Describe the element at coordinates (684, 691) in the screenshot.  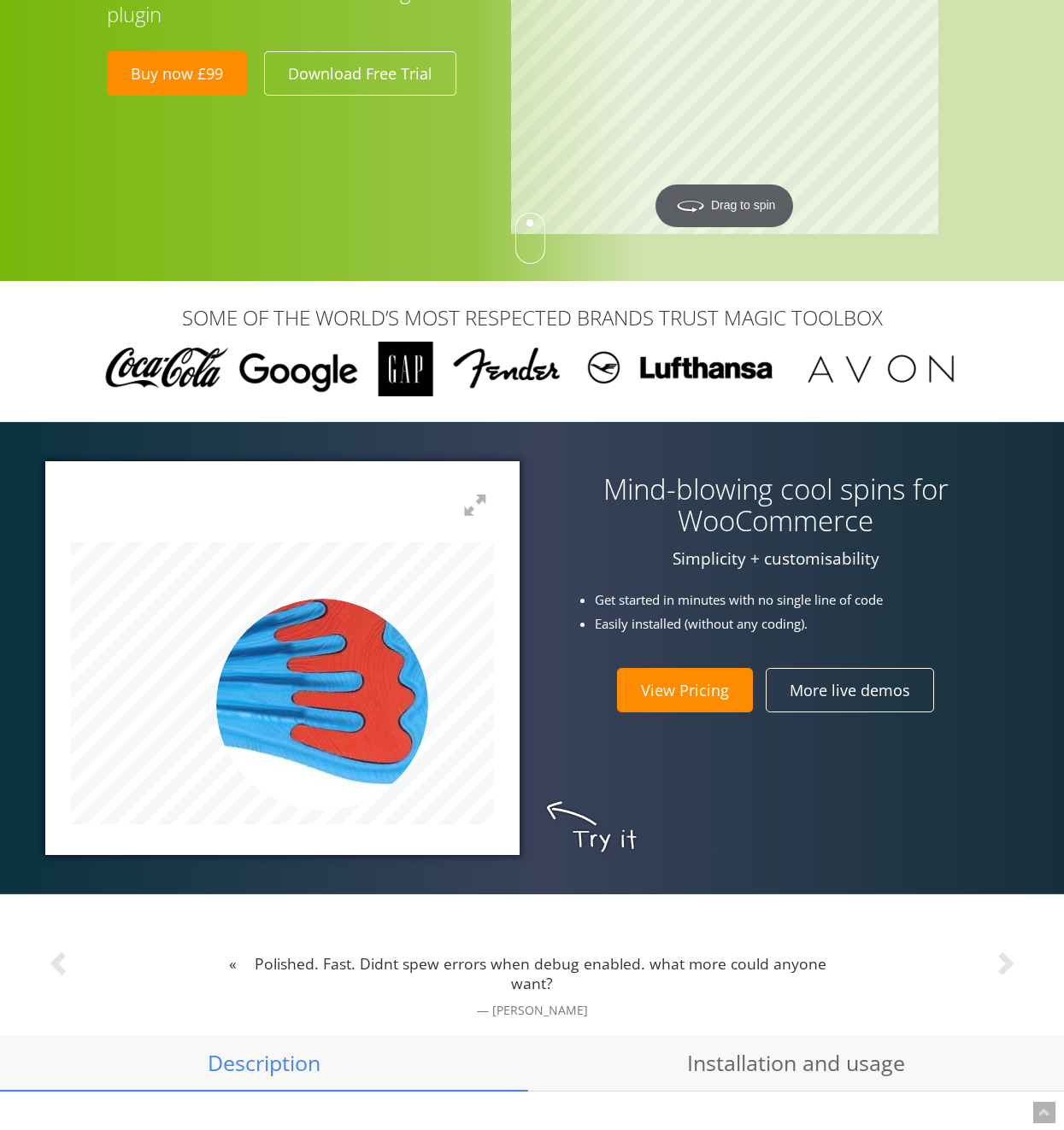
I see `a: View Pricing` at that location.